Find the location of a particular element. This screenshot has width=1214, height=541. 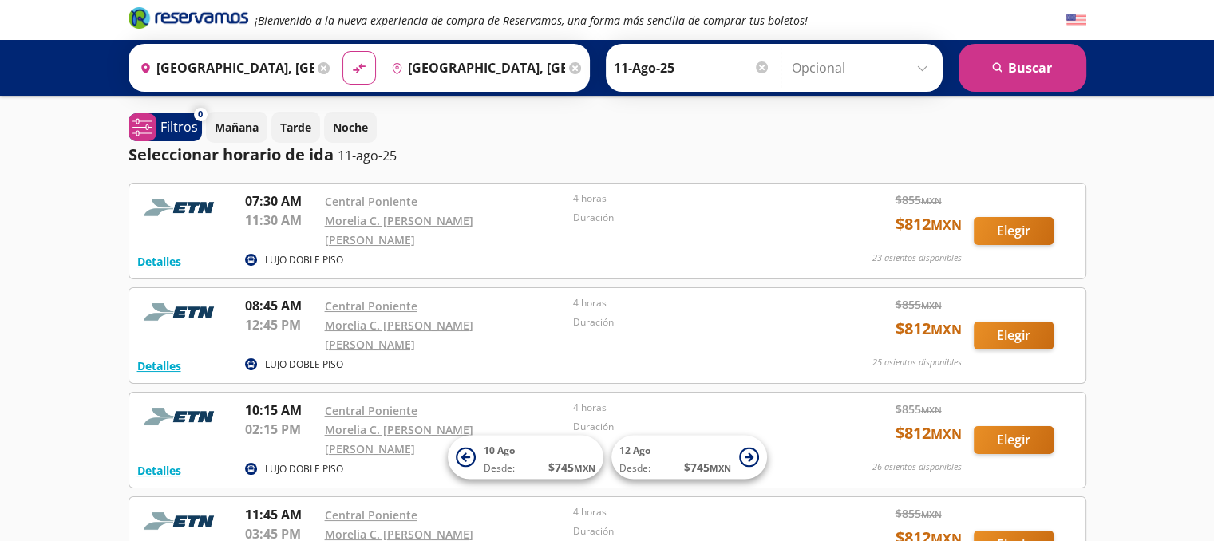

p: 10:15 AM is located at coordinates (281, 410).